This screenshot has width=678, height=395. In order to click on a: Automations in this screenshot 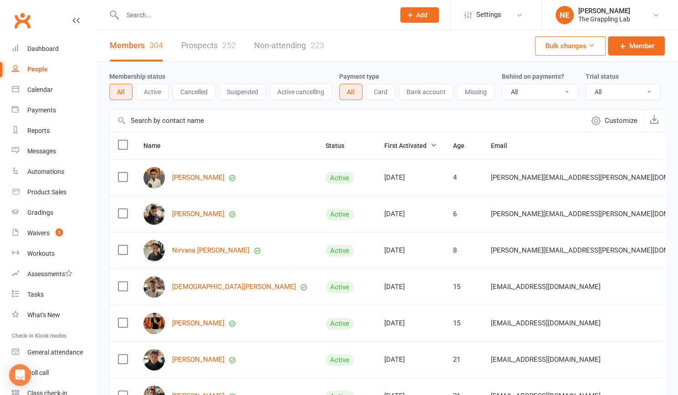, I will do `click(54, 172)`.